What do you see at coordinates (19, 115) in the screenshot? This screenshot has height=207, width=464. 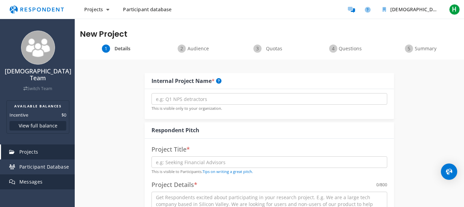 I see `dt: Incentive` at bounding box center [19, 115].